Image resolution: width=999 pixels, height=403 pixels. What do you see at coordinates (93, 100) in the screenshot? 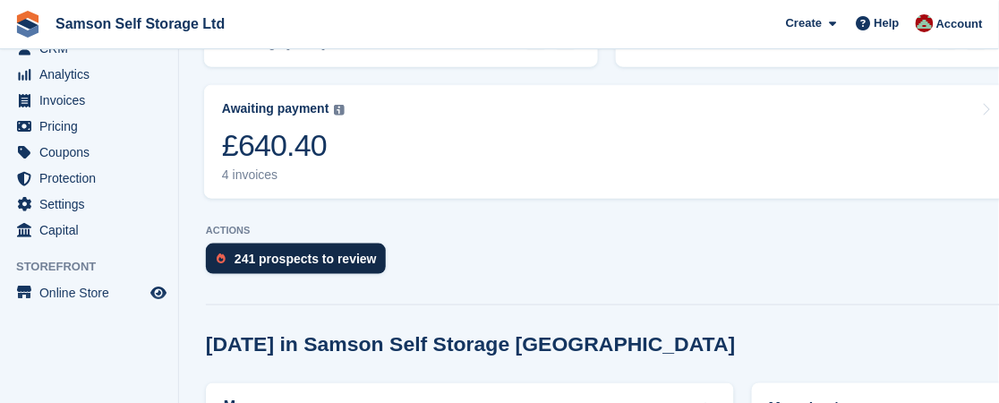
I see `span: Invoices` at bounding box center [93, 100].